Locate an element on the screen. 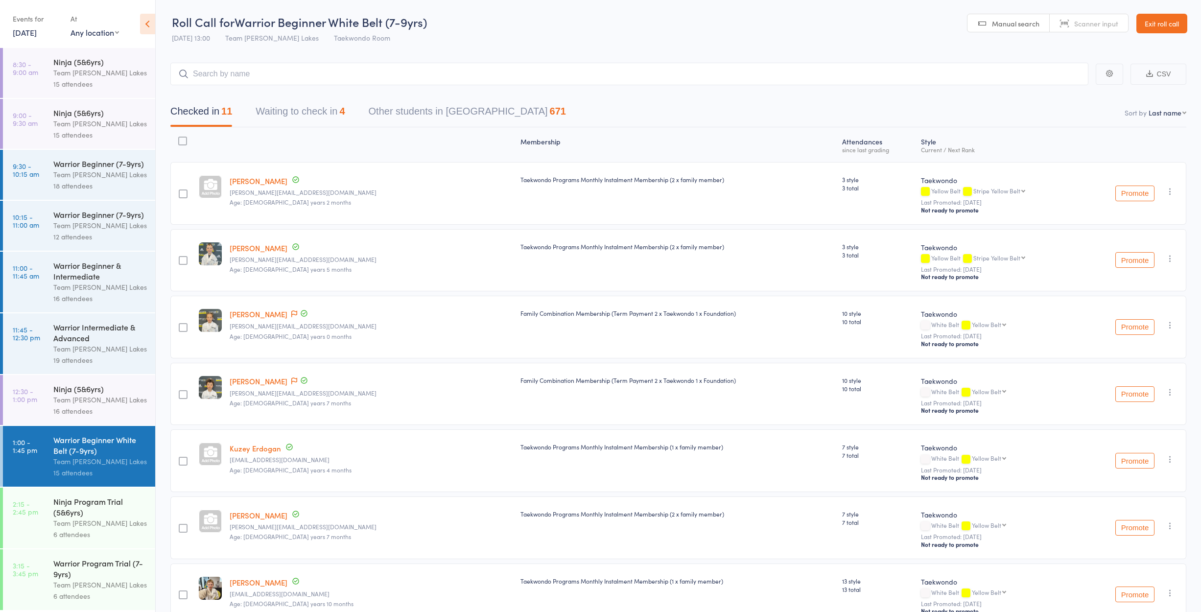 The image size is (1201, 612). div: 19 attendees is located at coordinates (100, 360).